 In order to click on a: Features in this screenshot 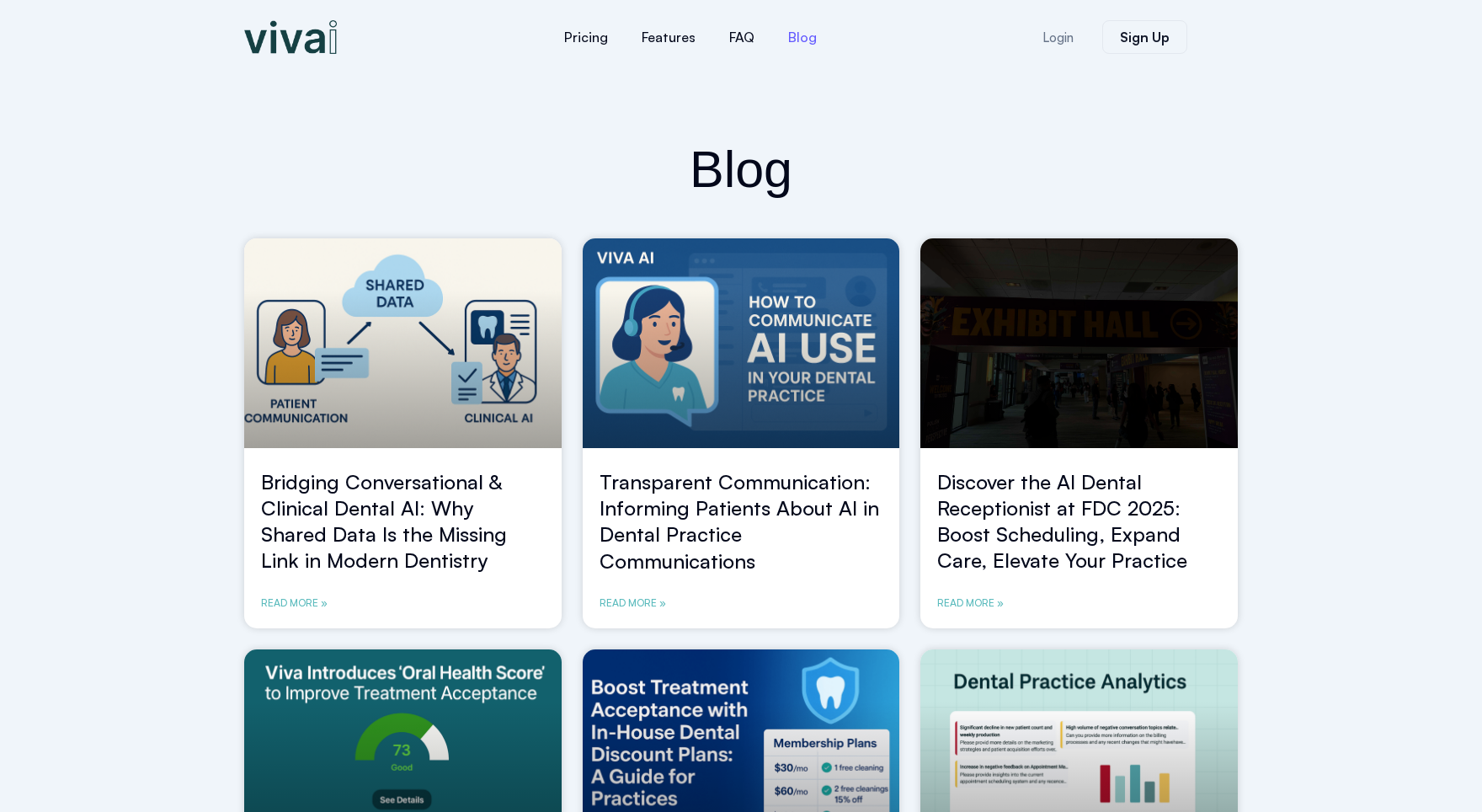, I will do `click(668, 37)`.